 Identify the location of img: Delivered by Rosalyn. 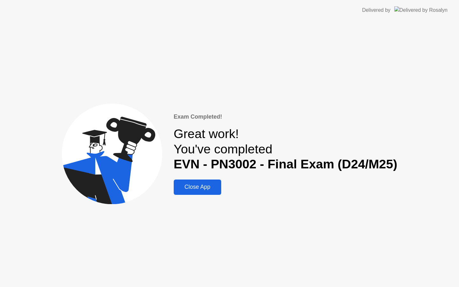
(421, 10).